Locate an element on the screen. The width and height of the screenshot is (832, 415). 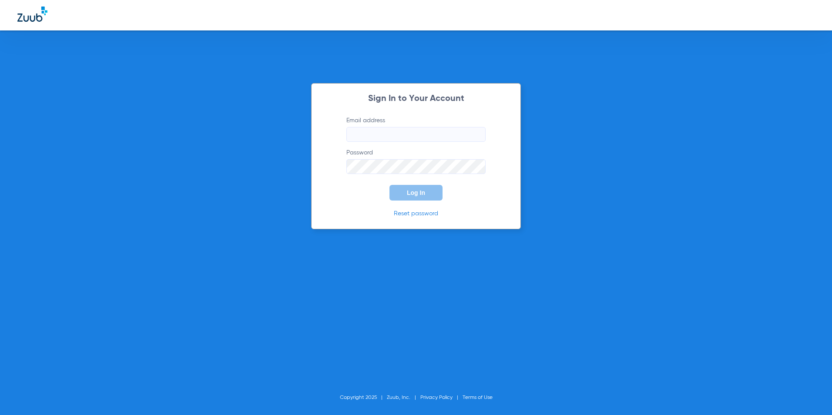
li: Copyright 2025 is located at coordinates (363, 398).